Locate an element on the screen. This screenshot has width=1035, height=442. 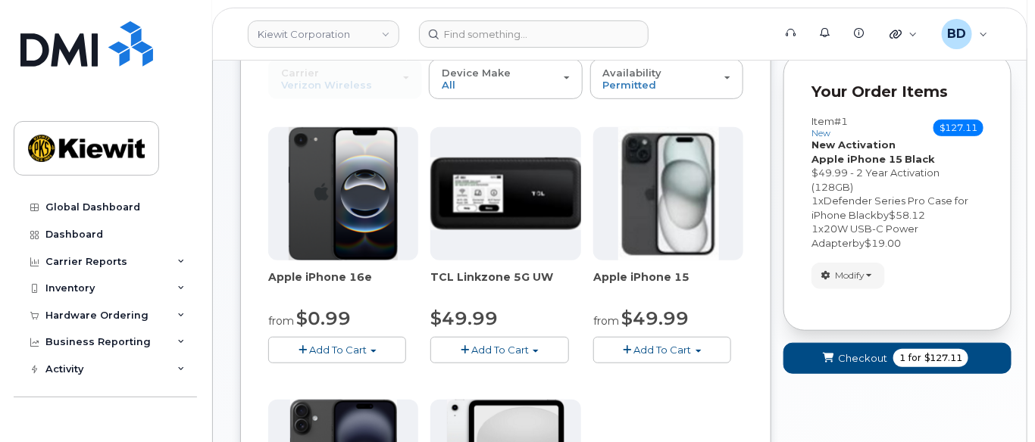
span: #1 is located at coordinates (841, 121).